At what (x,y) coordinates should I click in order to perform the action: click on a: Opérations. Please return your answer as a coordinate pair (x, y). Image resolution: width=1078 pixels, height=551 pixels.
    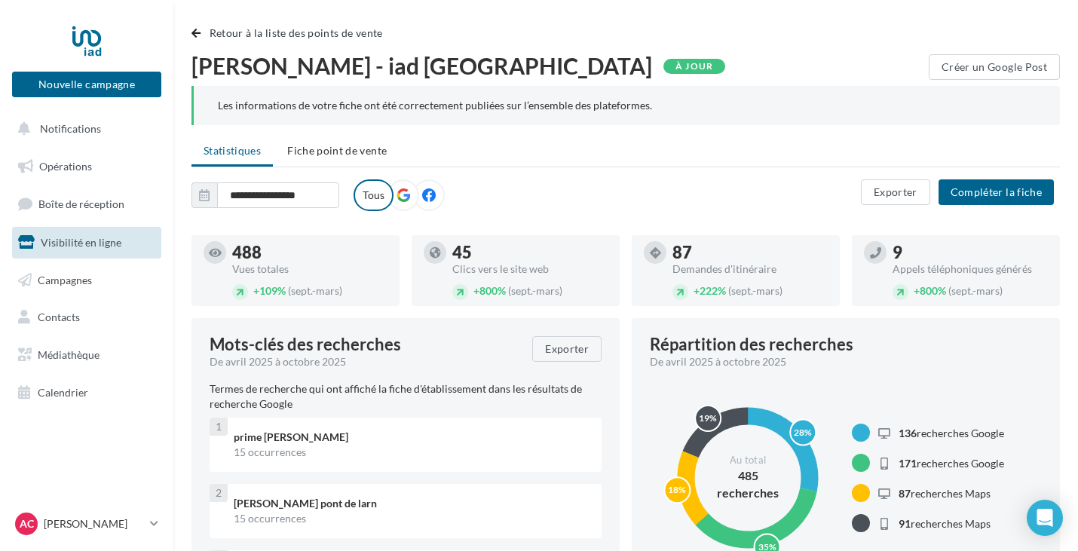
    Looking at the image, I should click on (87, 167).